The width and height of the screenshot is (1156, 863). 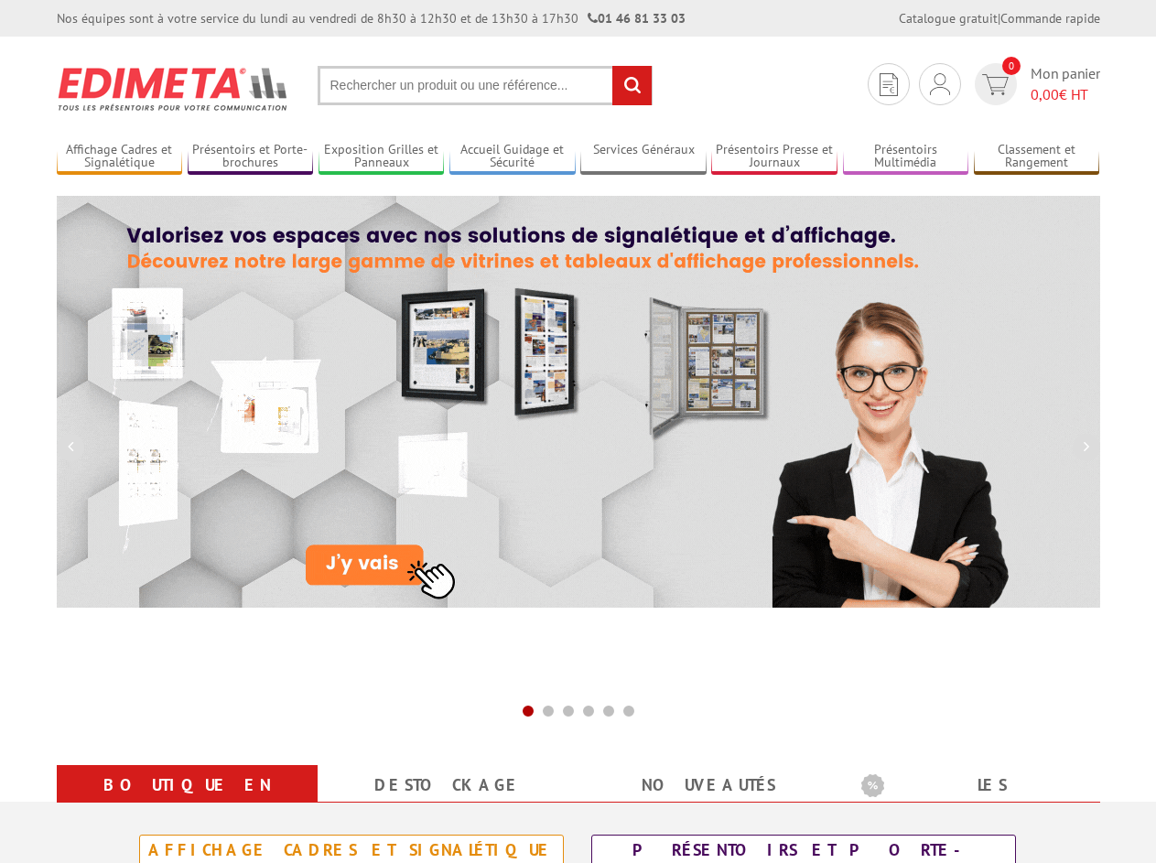 What do you see at coordinates (948, 18) in the screenshot?
I see `a: Catalogue gratuit` at bounding box center [948, 18].